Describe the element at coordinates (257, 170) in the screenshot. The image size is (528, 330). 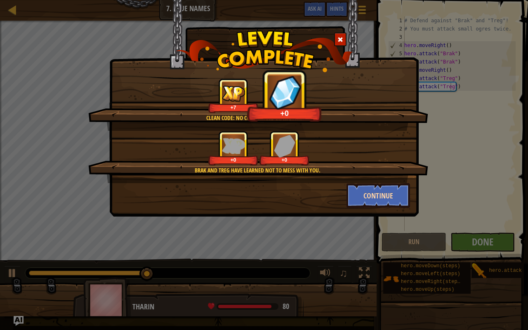
I see `div: Brak and Treg have learned not to mess with you.` at that location.